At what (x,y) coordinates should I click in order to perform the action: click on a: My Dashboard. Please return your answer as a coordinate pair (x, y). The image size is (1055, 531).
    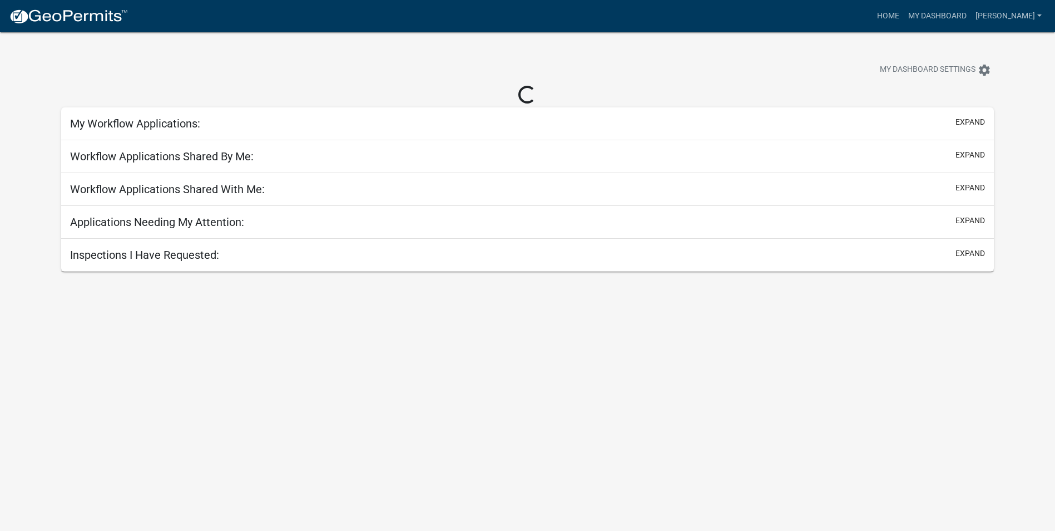
    Looking at the image, I should click on (937, 16).